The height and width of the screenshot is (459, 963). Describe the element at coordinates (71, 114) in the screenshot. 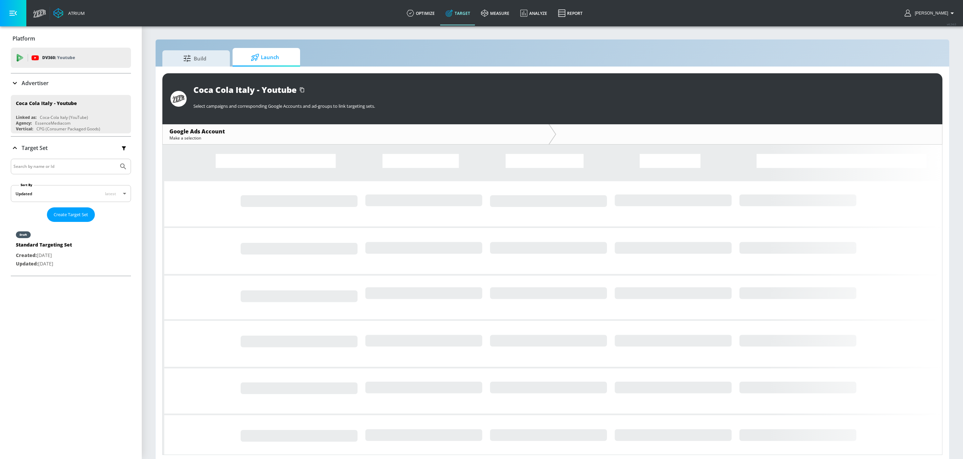

I see `div: Coca Cola Italy - YoutubeLinked as:Coca-Cola Italy (YouTube)Agency:EssenceMediacomVertical:CPG (C...` at that location.